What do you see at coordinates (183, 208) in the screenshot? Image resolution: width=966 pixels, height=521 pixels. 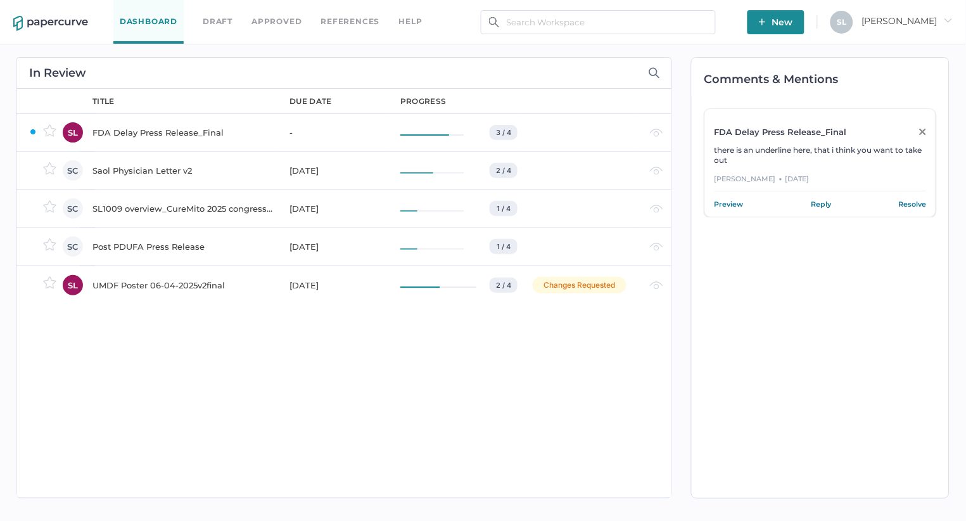 I see `div: SL1009 overview_CureMito 2025 congress_for PRC` at bounding box center [183, 208].